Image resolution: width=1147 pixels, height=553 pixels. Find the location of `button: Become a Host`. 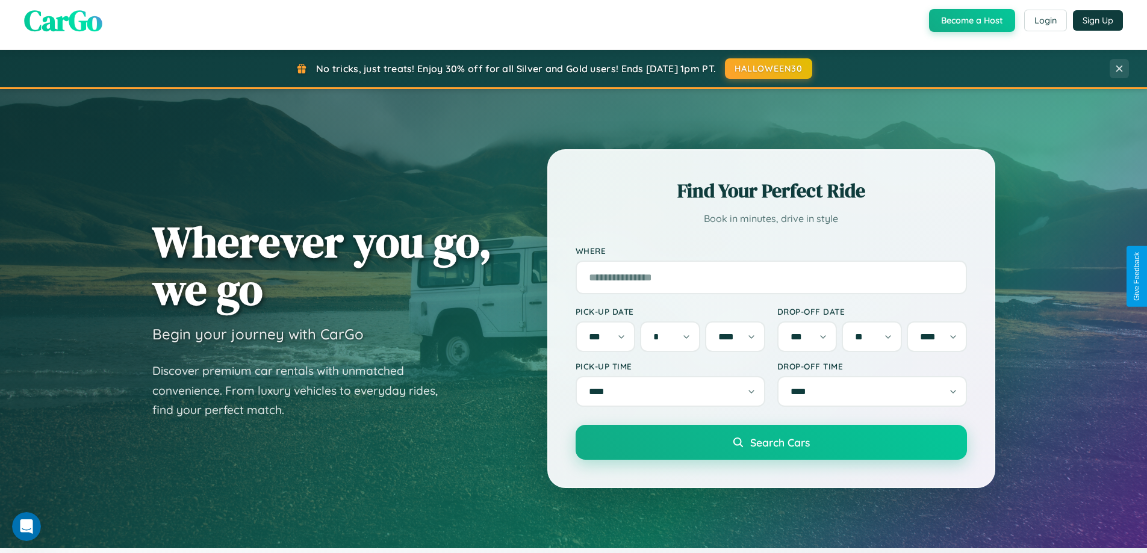

button: Become a Host is located at coordinates (971, 20).